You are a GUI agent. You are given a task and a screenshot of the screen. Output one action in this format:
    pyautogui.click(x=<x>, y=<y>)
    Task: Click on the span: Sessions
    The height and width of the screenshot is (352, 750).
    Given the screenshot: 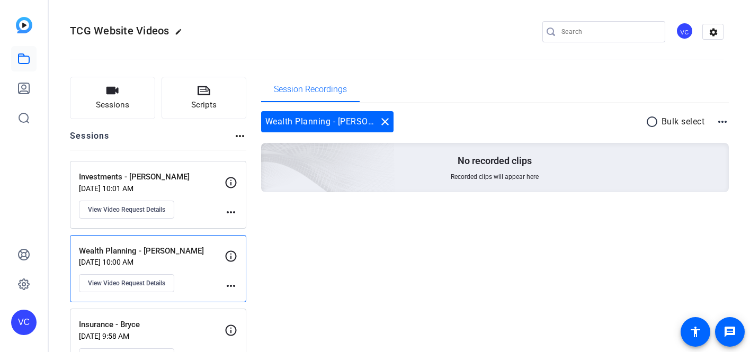 What is the action you would take?
    pyautogui.click(x=112, y=105)
    